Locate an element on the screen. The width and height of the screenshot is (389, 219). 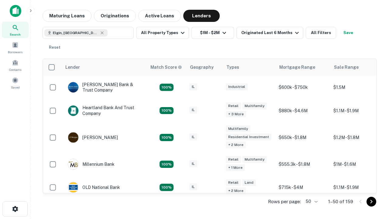
a: Saved is located at coordinates (15, 83).